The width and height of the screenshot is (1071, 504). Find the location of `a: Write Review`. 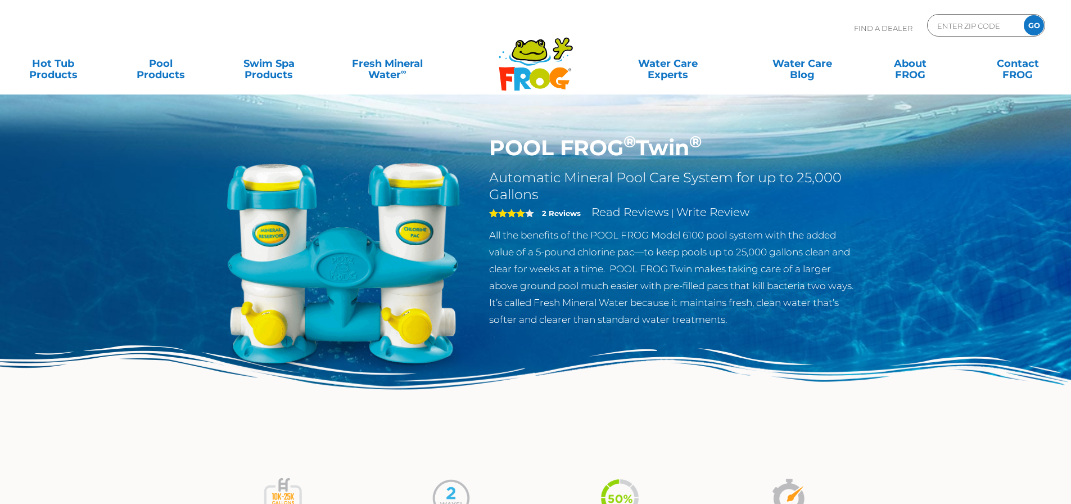

a: Write Review is located at coordinates (713, 212).